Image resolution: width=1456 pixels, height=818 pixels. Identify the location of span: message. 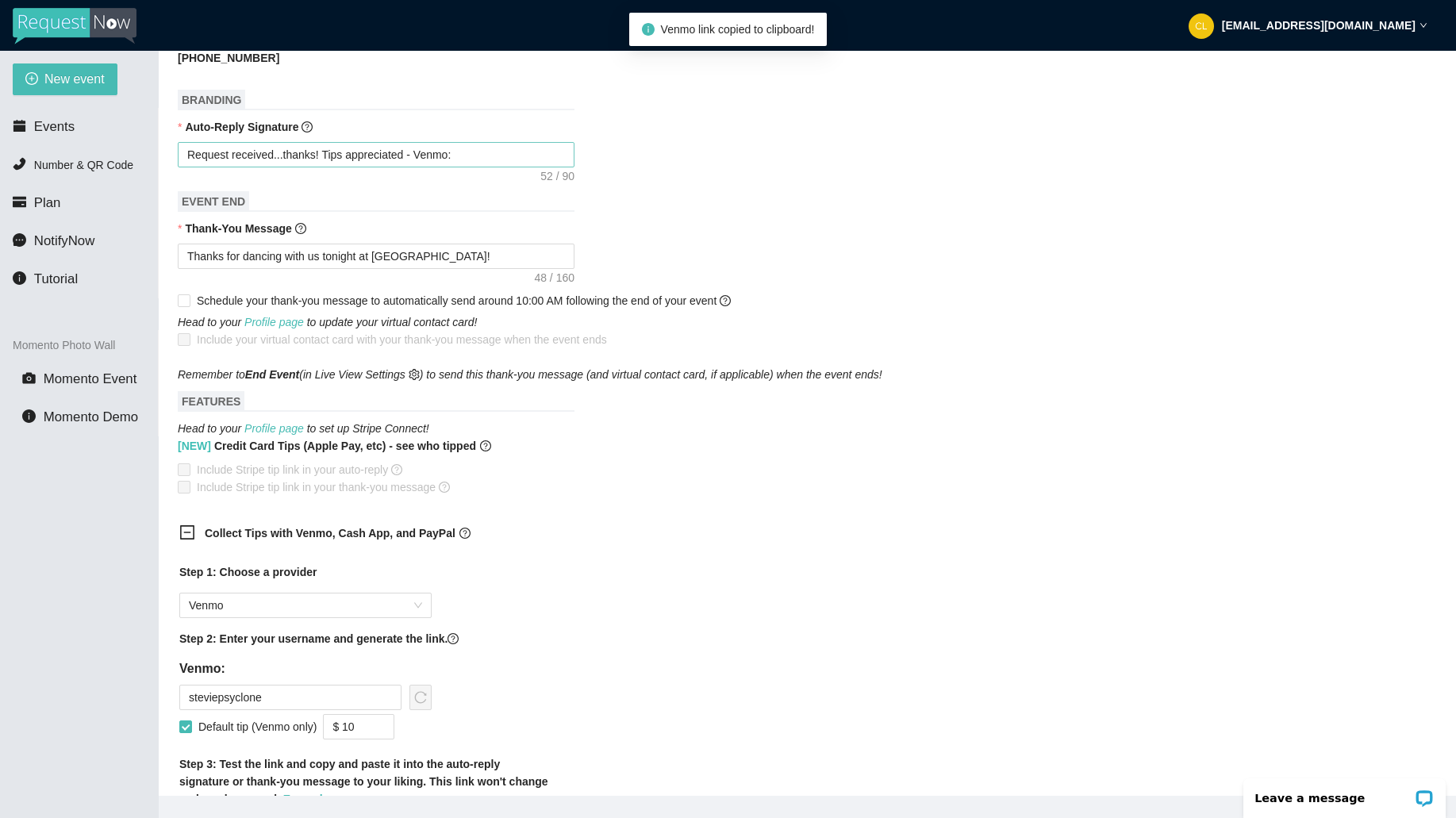
(19, 239).